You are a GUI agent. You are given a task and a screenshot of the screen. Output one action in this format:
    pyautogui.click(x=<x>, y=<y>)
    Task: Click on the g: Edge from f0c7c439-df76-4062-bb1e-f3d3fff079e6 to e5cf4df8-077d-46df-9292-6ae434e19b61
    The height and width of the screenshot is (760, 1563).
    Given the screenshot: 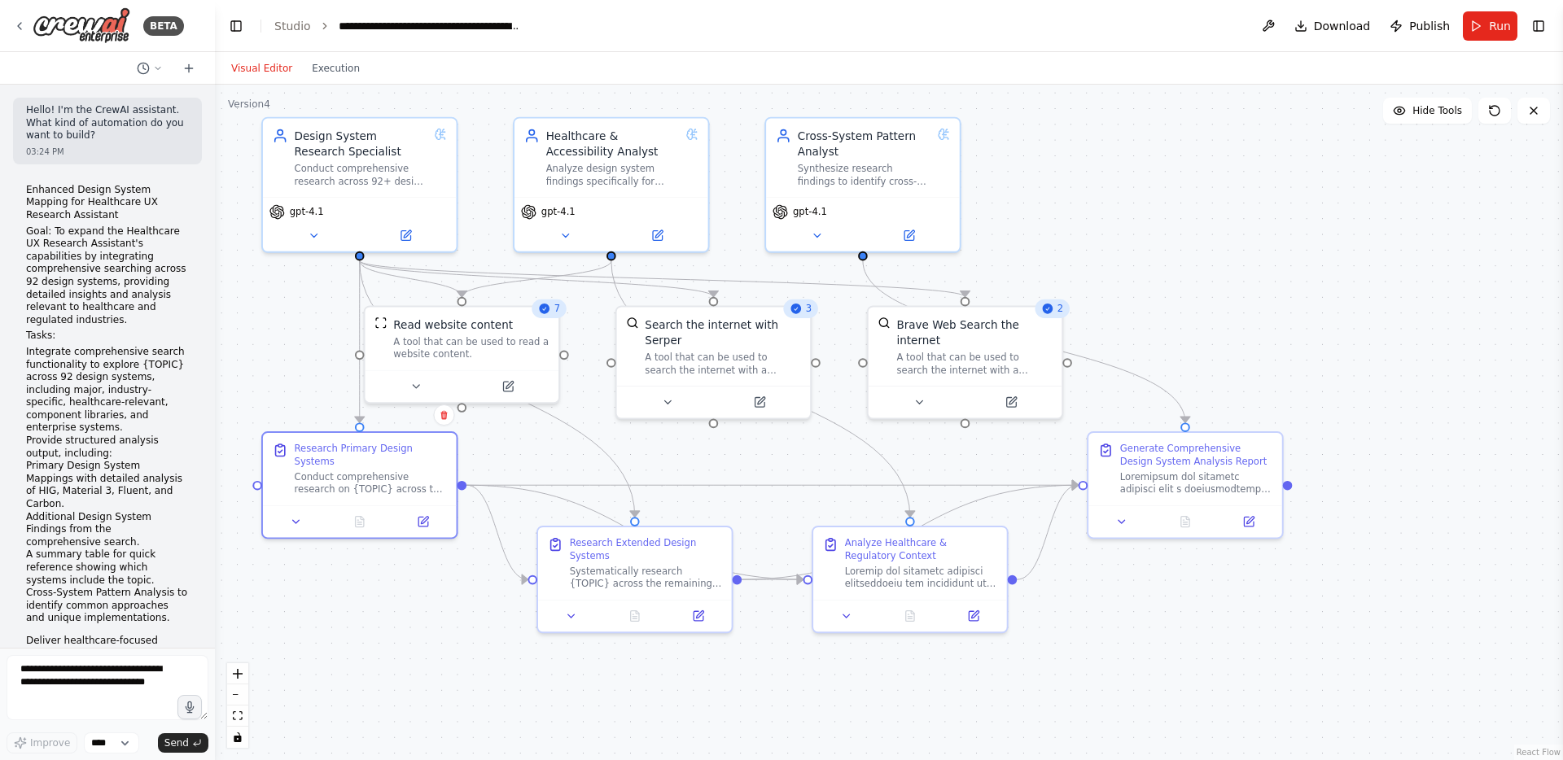 What is the action you would take?
    pyautogui.click(x=1023, y=341)
    